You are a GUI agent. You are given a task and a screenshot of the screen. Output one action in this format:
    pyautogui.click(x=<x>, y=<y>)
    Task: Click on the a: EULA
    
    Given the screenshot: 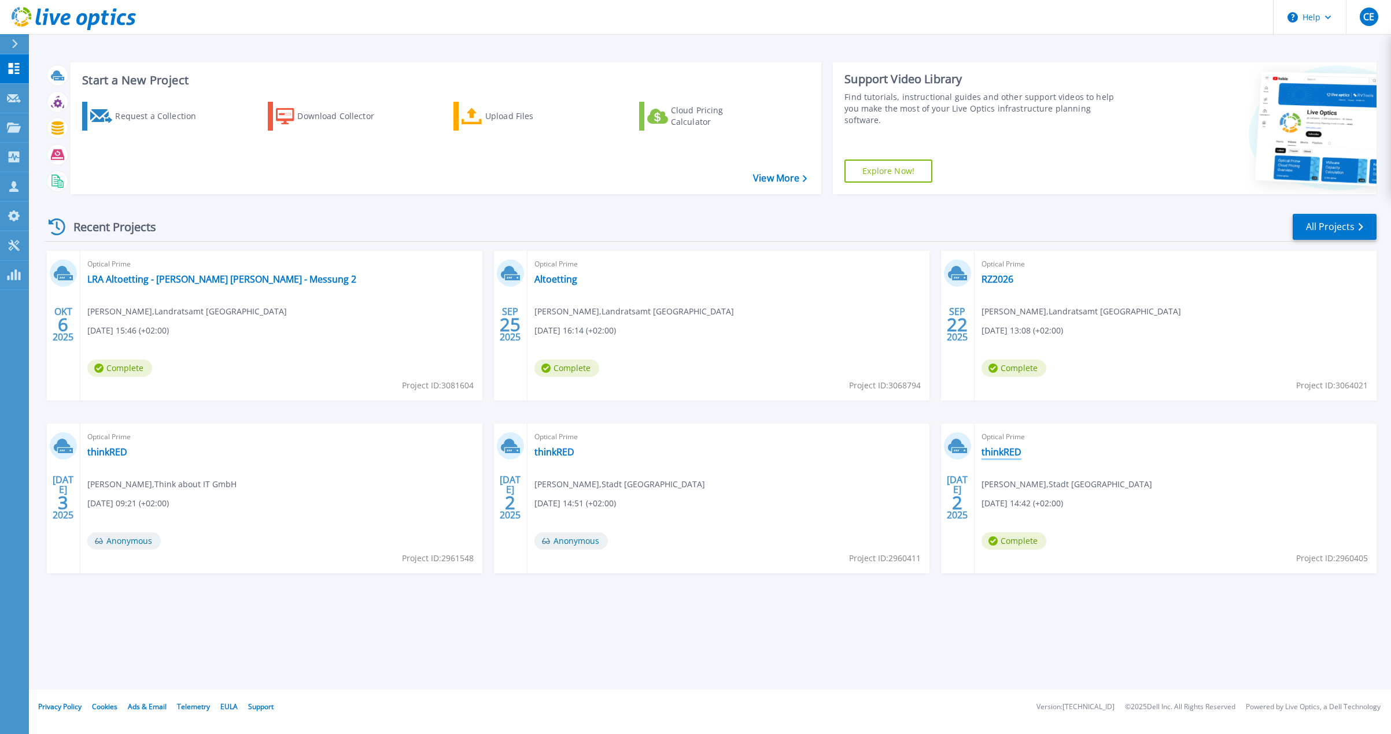 What is the action you would take?
    pyautogui.click(x=229, y=707)
    